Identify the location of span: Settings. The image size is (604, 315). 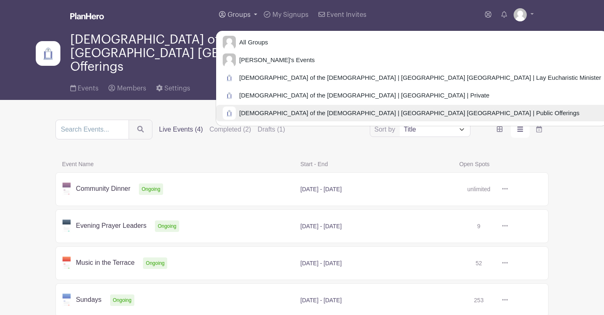
(177, 88).